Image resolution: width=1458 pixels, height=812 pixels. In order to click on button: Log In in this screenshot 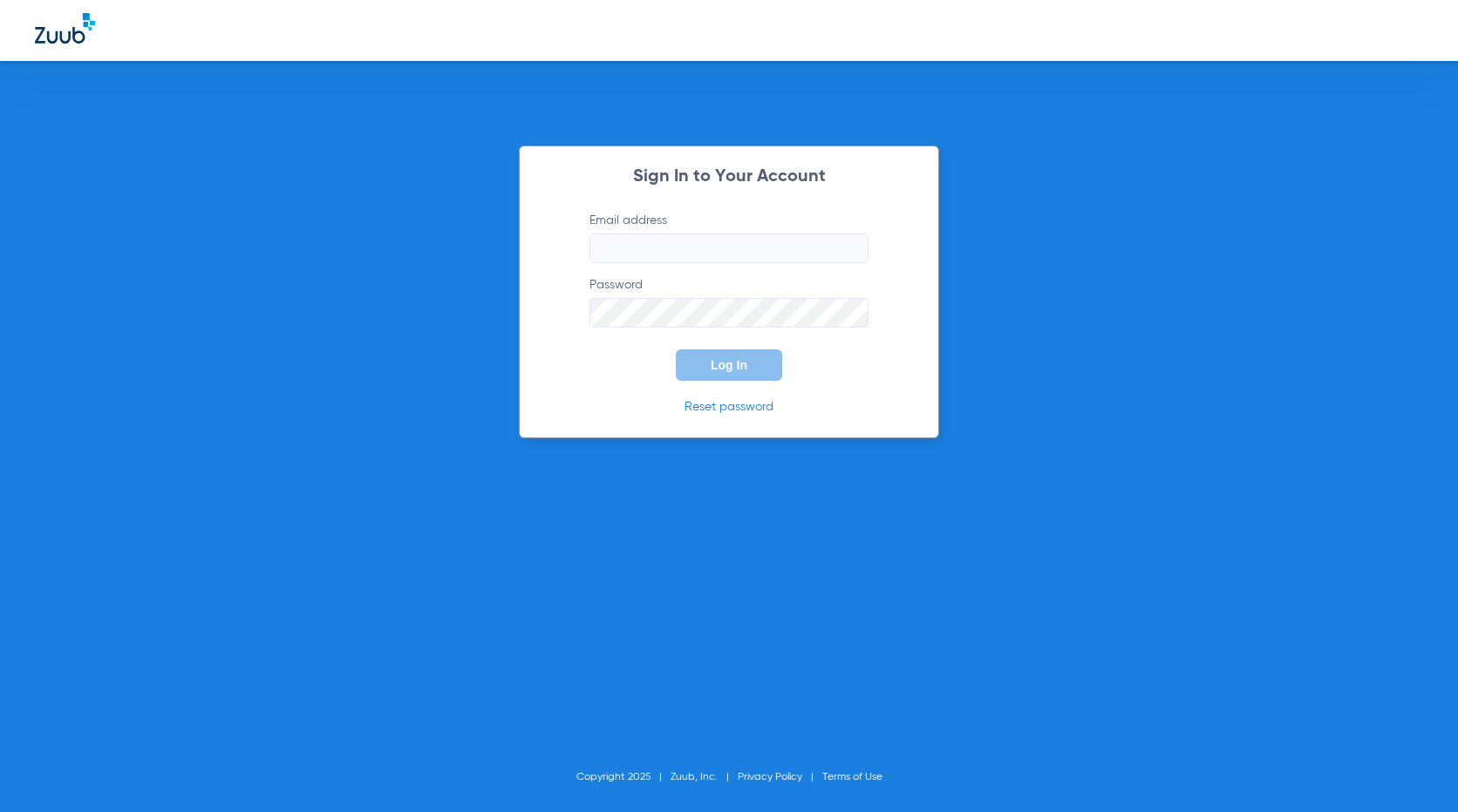, I will do `click(729, 365)`.